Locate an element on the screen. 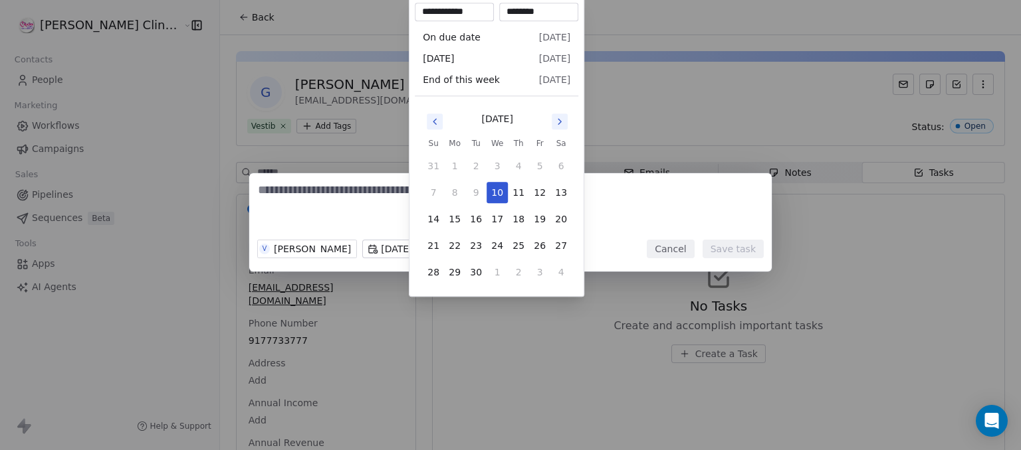 This screenshot has width=1021, height=450. button: 13 is located at coordinates (561, 193).